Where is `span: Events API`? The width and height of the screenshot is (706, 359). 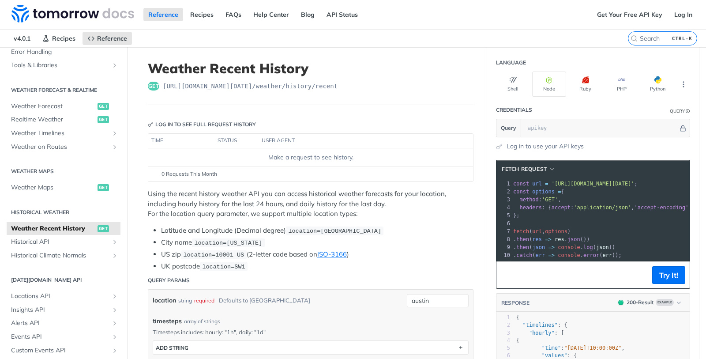 span: Events API is located at coordinates (60, 337).